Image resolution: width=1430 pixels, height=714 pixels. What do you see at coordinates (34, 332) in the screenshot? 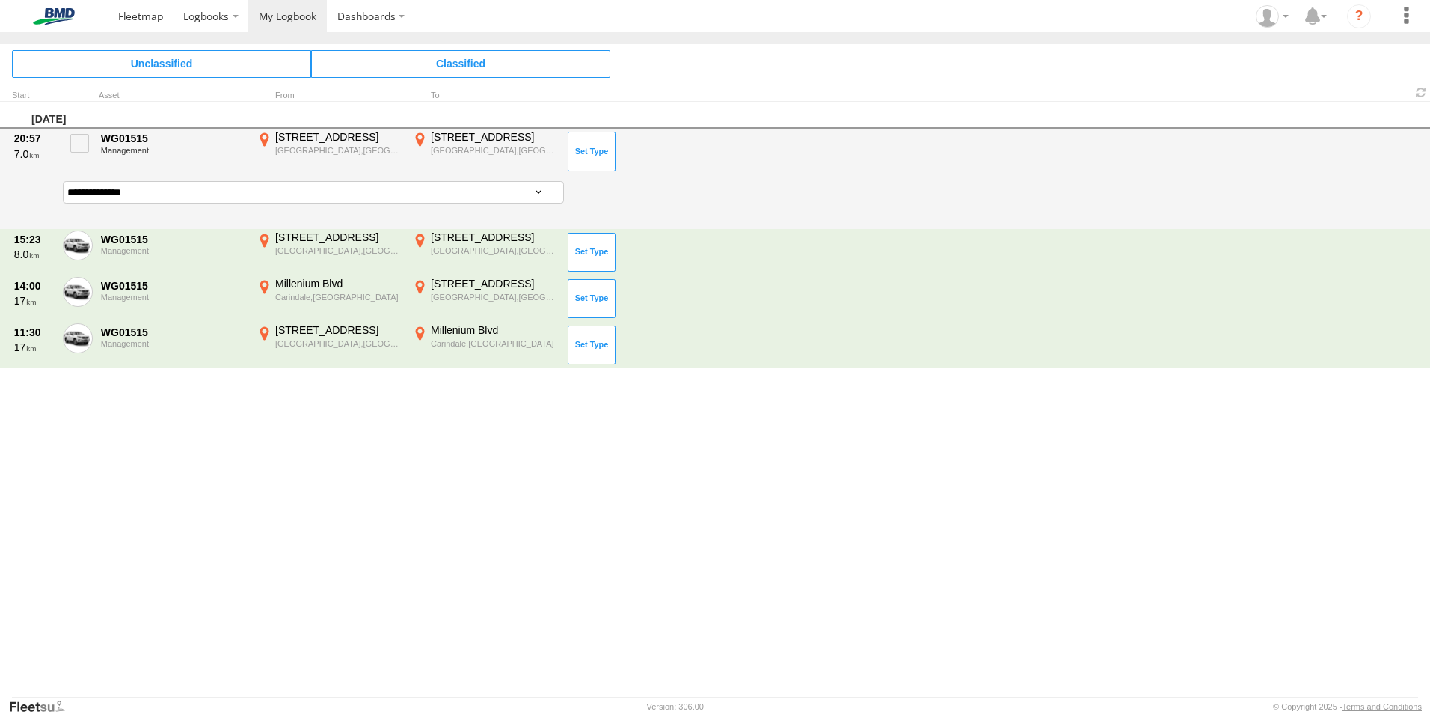
I see `div: 11:30` at bounding box center [34, 332].